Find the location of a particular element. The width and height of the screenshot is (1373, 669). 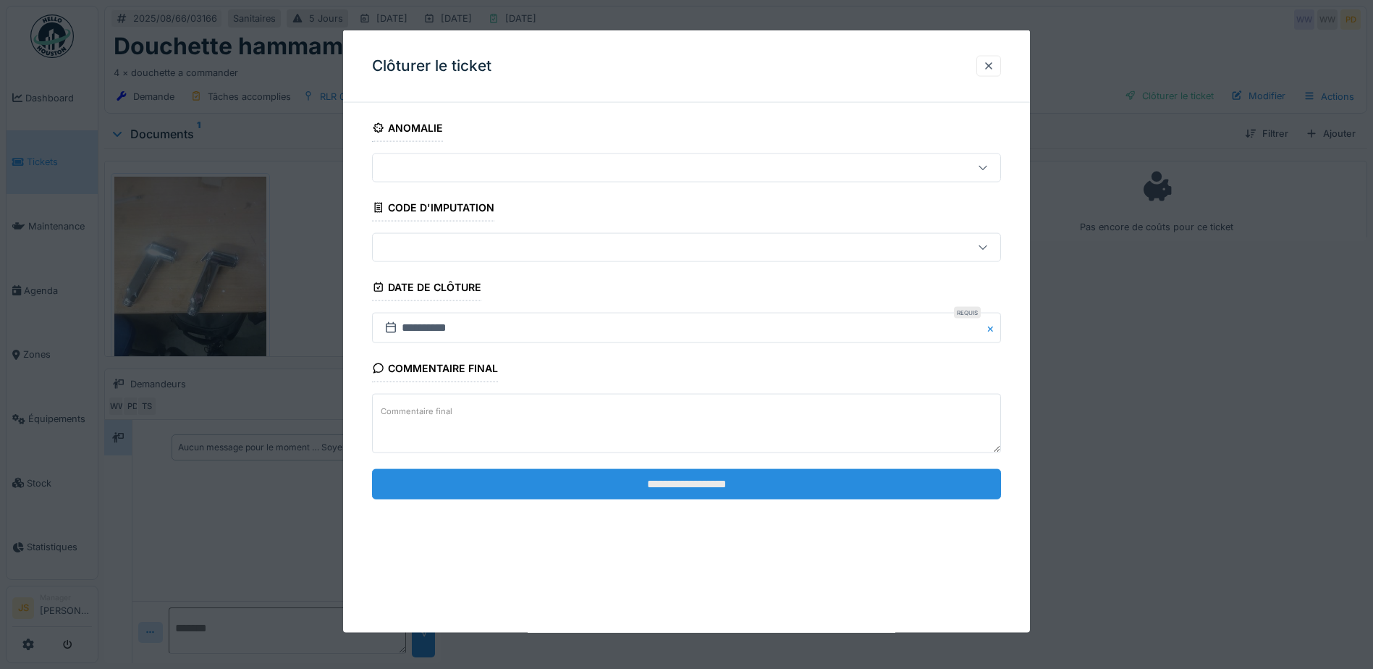

label: Commentaire final is located at coordinates (416, 411).